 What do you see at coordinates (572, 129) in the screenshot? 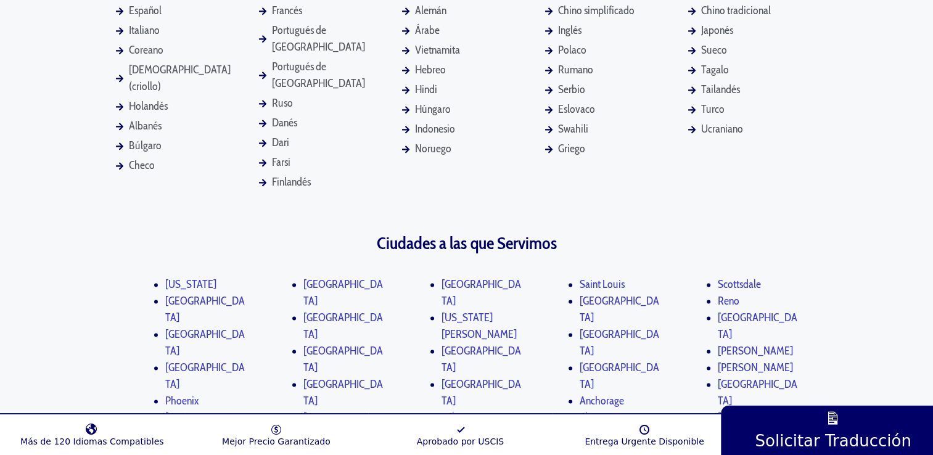
I see `span: Swahili` at bounding box center [572, 129].